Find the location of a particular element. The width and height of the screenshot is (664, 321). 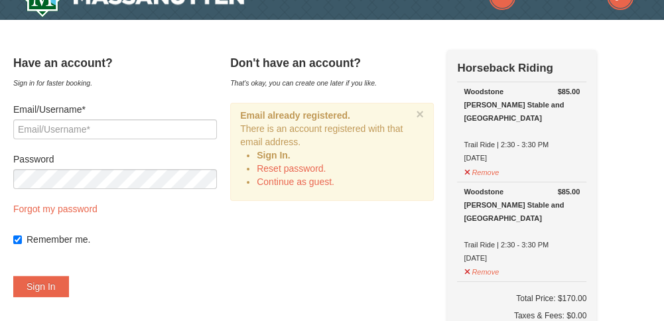

h4: Don't have an account? is located at coordinates (332, 63).